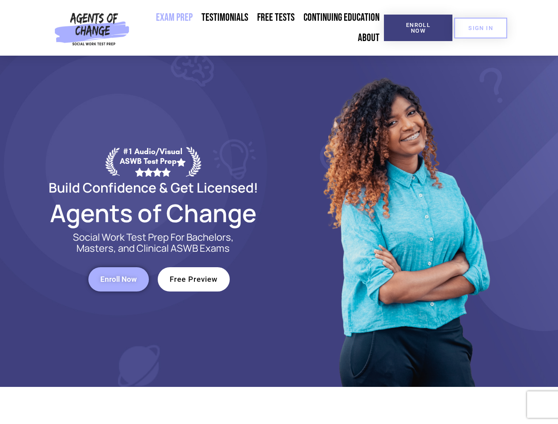 The height and width of the screenshot is (424, 558). Describe the element at coordinates (153, 187) in the screenshot. I see `h2: Build Confidence & Get Licensed!` at that location.